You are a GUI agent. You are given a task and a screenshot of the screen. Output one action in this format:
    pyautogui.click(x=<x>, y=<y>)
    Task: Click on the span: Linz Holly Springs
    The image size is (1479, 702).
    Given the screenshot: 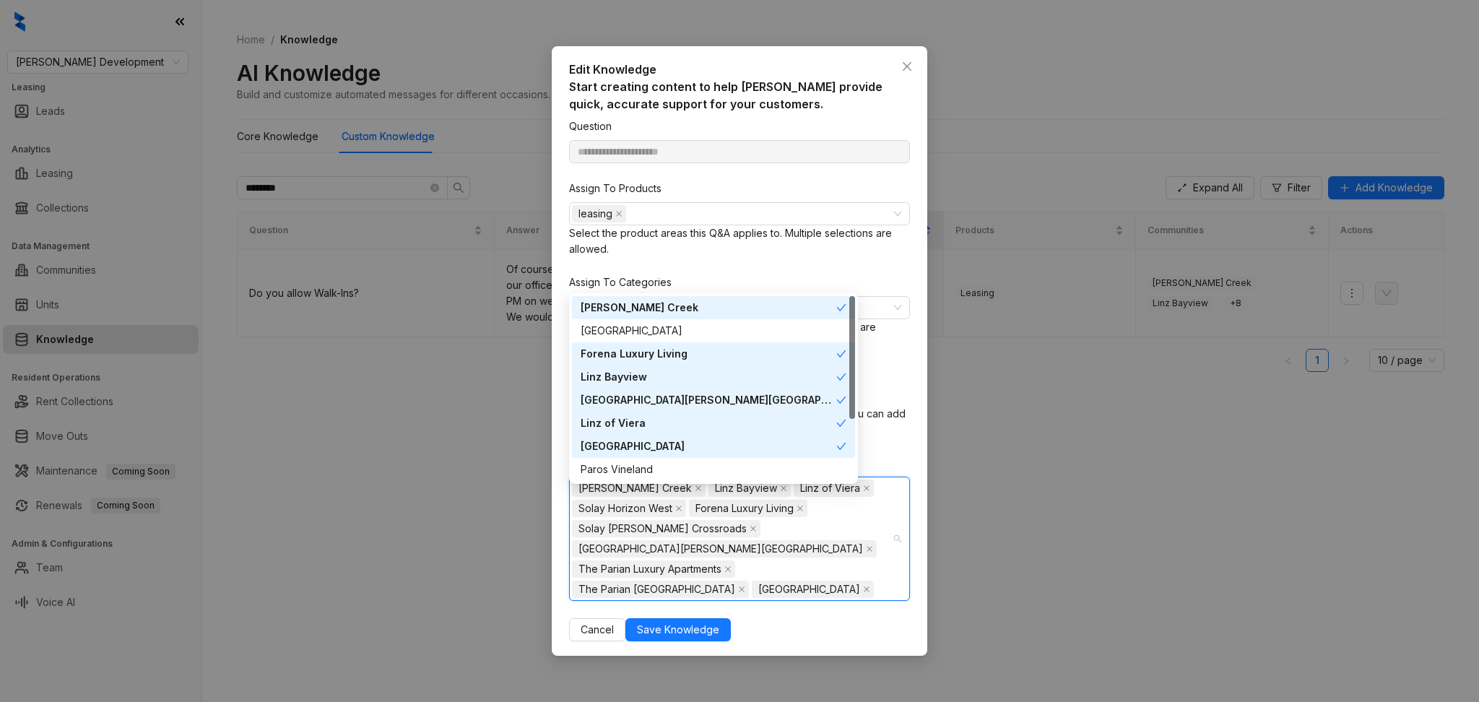 What is the action you would take?
    pyautogui.click(x=724, y=549)
    